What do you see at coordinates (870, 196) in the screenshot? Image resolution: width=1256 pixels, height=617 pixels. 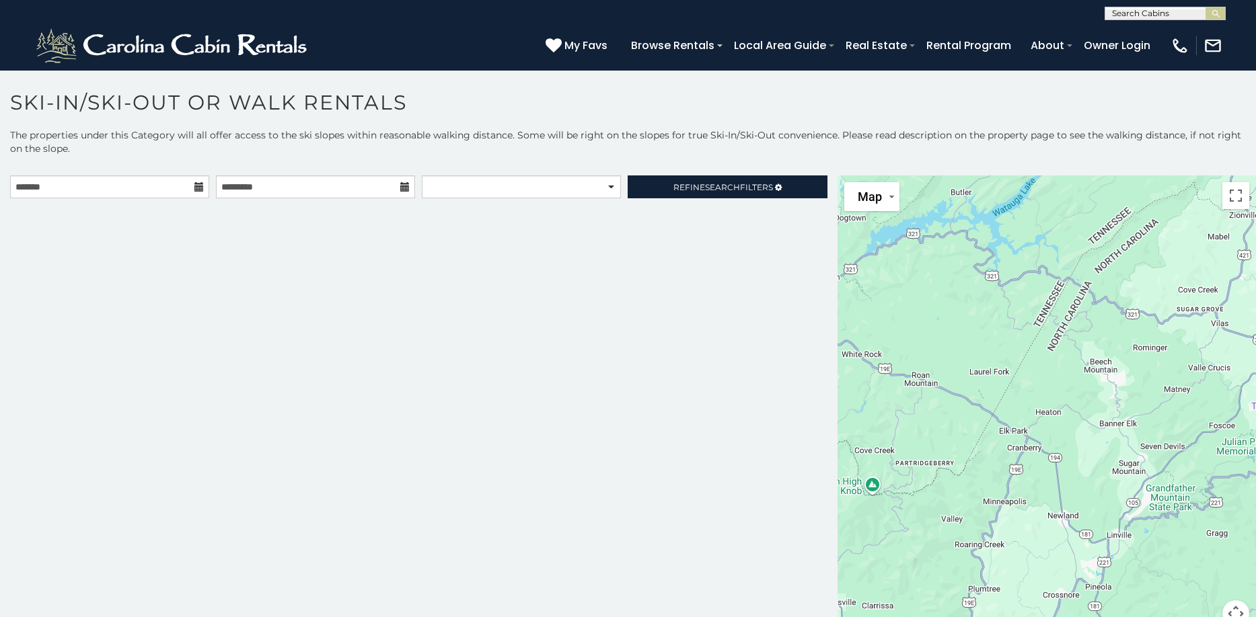 I see `span: Map` at bounding box center [870, 196].